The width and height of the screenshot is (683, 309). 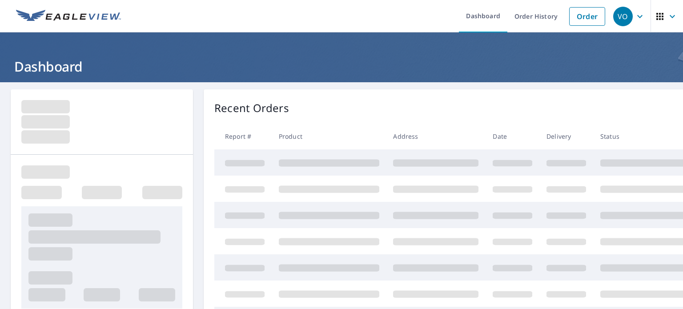 I want to click on th: Delivery, so click(x=566, y=136).